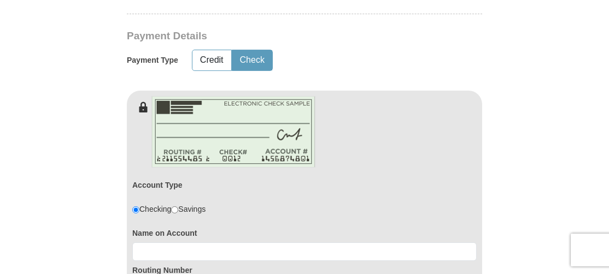  Describe the element at coordinates (152, 60) in the screenshot. I see `h5: Payment Type` at that location.